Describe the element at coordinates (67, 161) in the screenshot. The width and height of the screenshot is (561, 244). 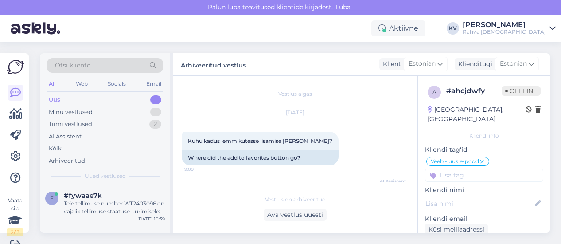
I see `div: Arhiveeritud` at that location.